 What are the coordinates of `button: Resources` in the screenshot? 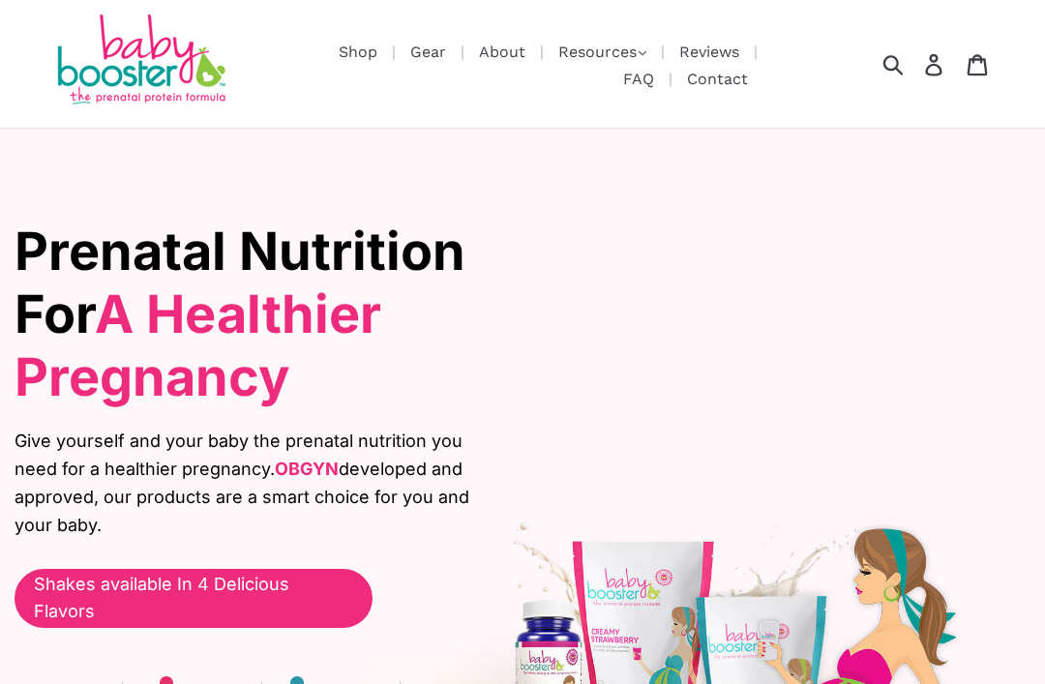 It's located at (602, 52).